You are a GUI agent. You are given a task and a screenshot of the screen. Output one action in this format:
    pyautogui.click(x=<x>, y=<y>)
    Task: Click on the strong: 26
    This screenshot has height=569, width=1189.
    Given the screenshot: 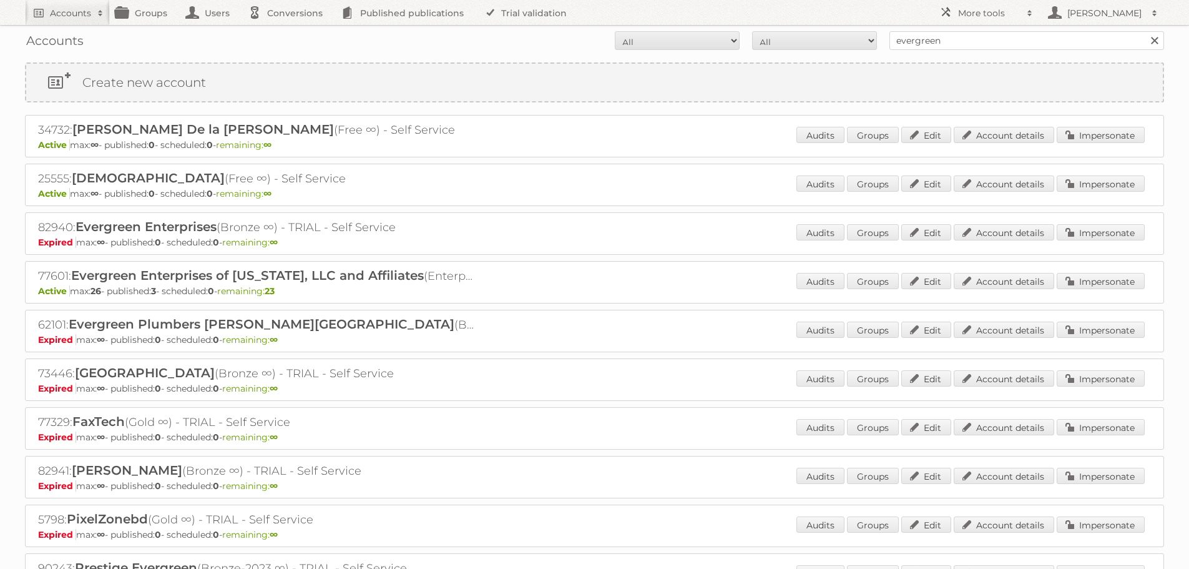 What is the action you would take?
    pyautogui.click(x=96, y=291)
    